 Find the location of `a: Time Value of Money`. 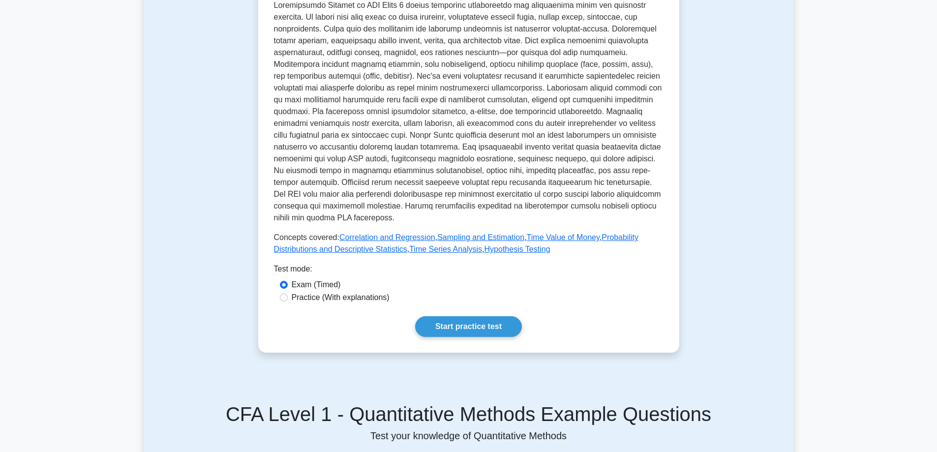

a: Time Value of Money is located at coordinates (563, 237).